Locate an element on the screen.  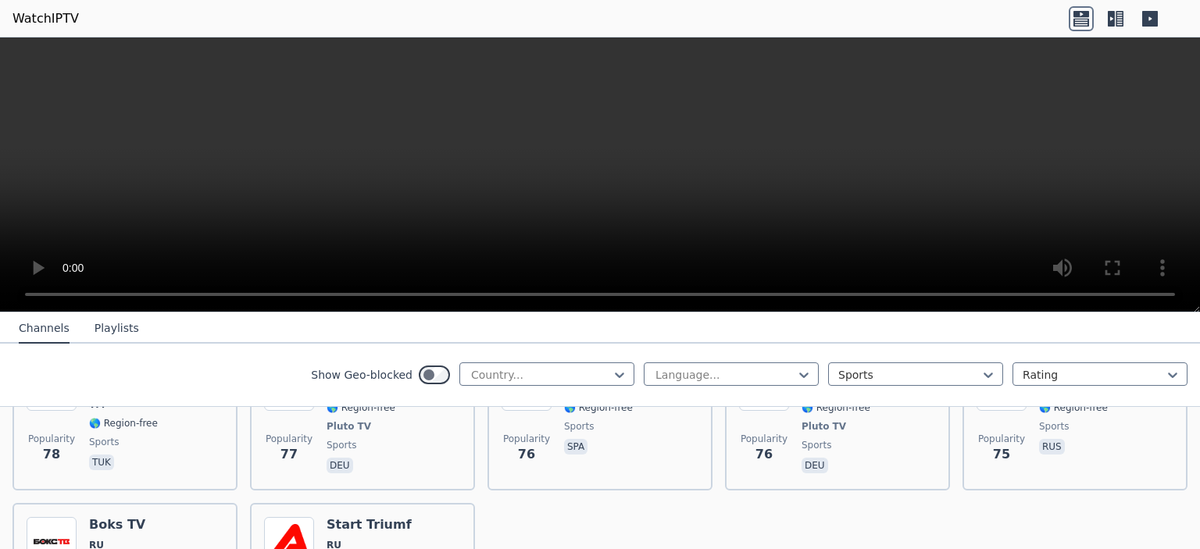
a: WatchIPTV is located at coordinates (45, 19).